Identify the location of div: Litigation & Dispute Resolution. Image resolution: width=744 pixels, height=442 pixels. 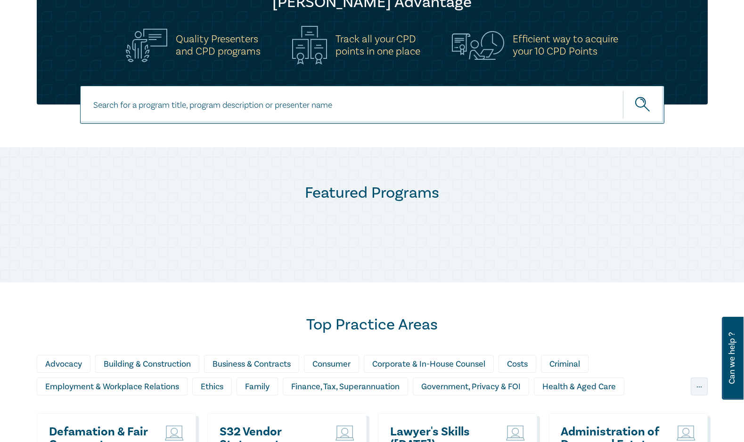
(323, 409).